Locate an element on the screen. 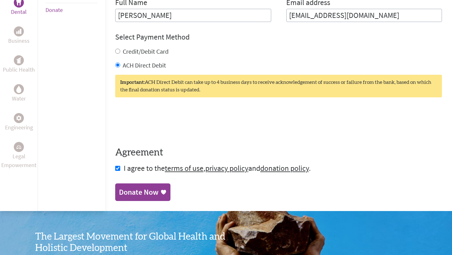 The height and width of the screenshot is (255, 452). div: Engineering is located at coordinates (19, 118).